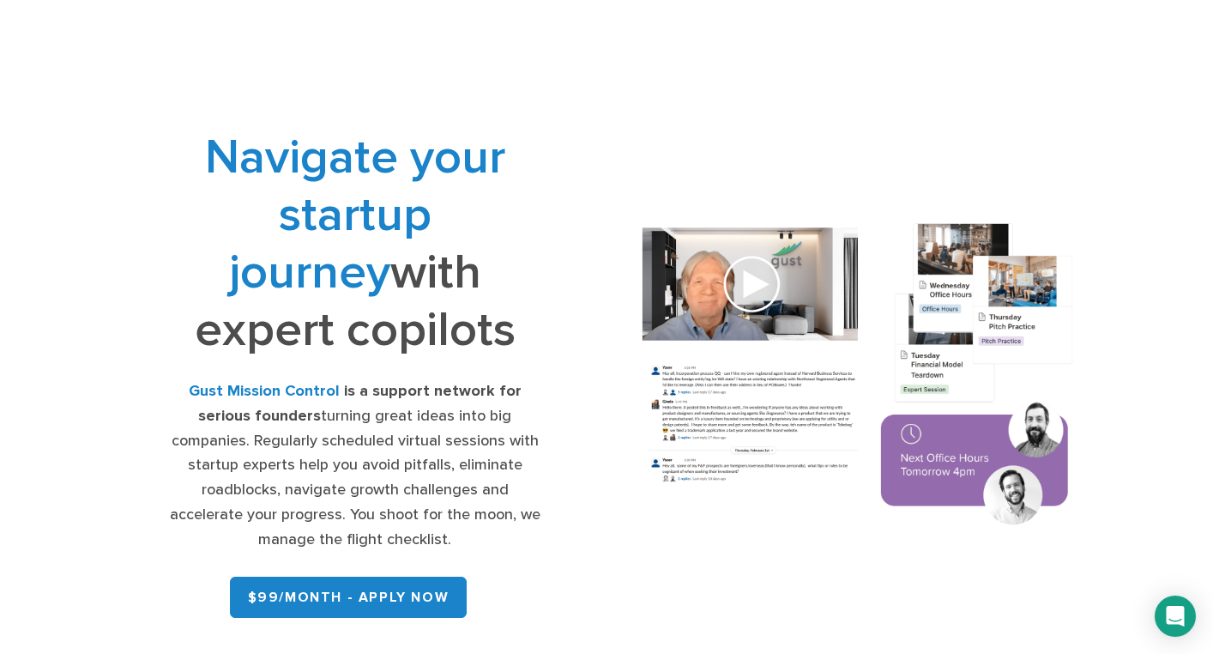  What do you see at coordinates (858, 376) in the screenshot?
I see `img: Composition of calendar events, a video call presentation, and chat rooms` at bounding box center [858, 376].